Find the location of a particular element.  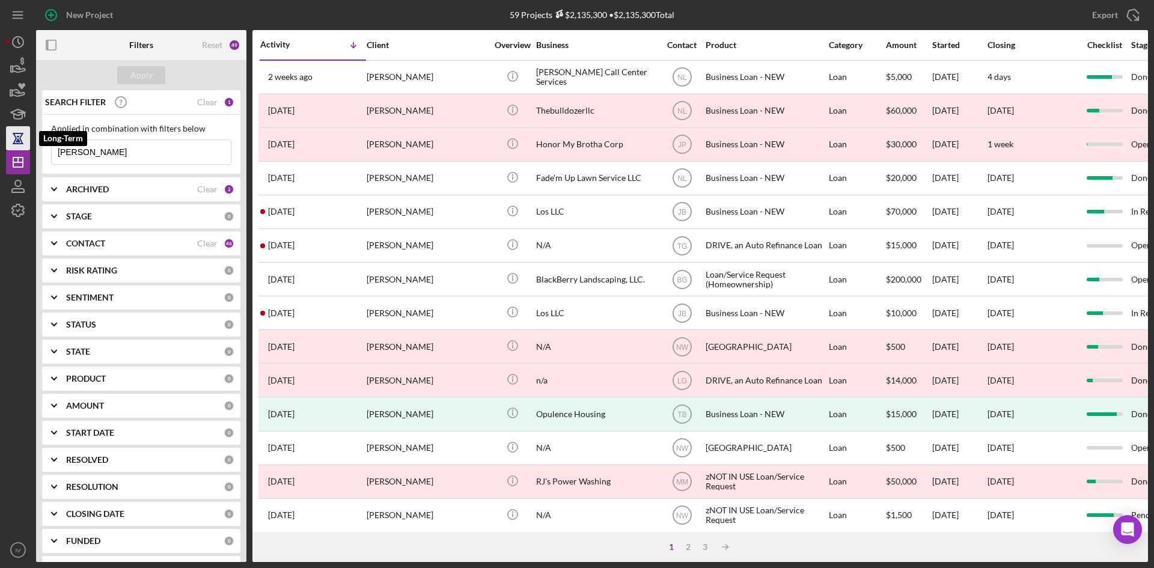

div: Applied in combination with filters below is located at coordinates (141, 129).